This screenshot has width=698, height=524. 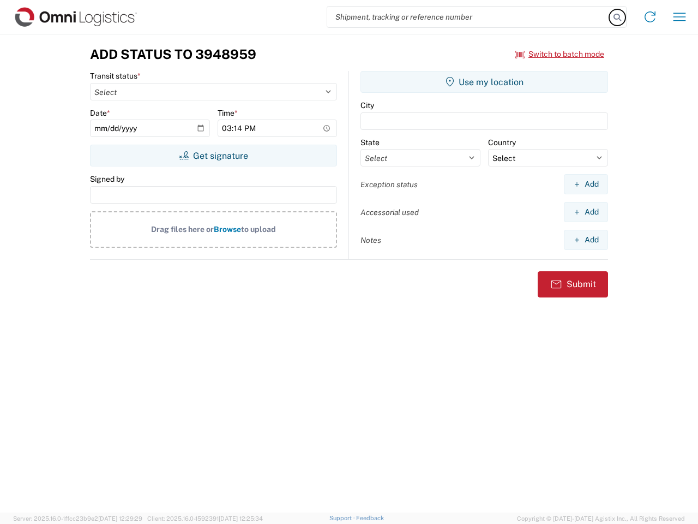 I want to click on button: Get signature, so click(x=213, y=155).